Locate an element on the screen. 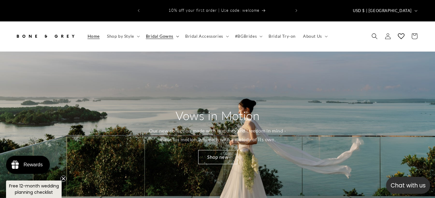  summary: Search is located at coordinates (375, 36).